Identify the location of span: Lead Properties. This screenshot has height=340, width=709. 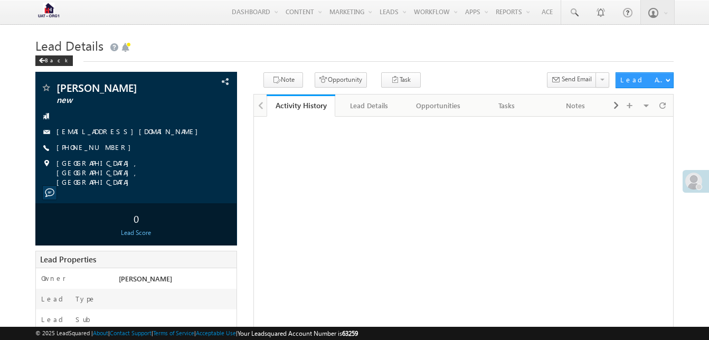
(68, 259).